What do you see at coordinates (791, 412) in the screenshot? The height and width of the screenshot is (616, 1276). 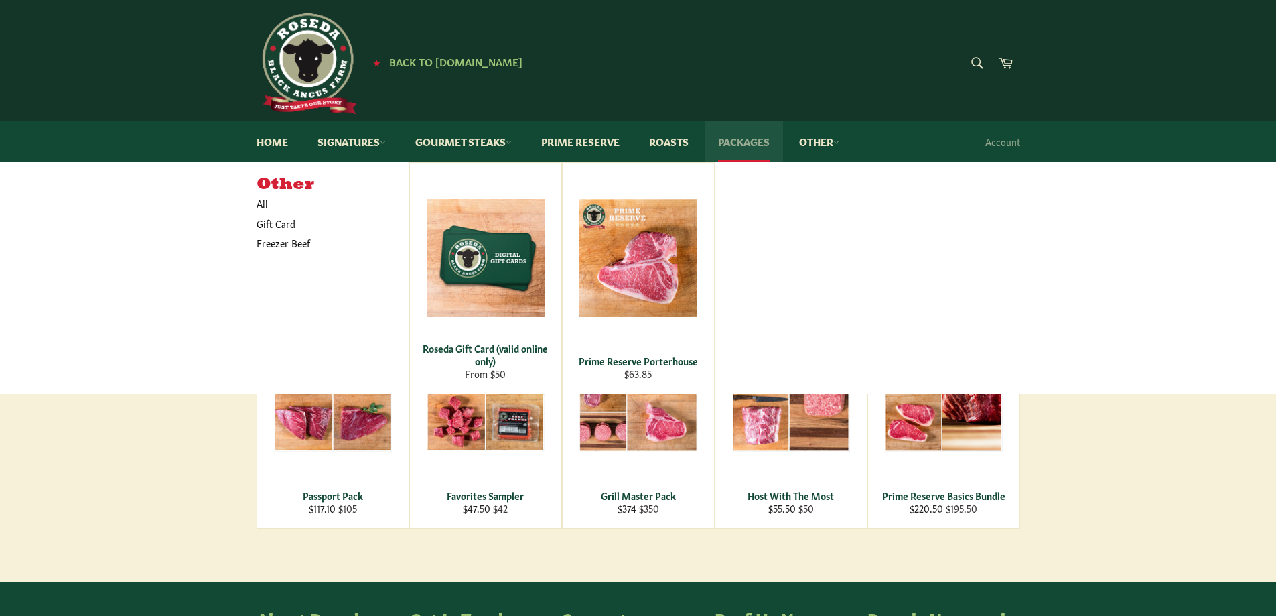 I see `a: Host With The Most Host With The Most $55.50 $50` at bounding box center [791, 412].